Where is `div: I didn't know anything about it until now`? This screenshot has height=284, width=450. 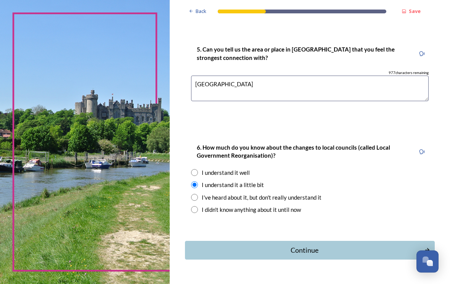
div: I didn't know anything about it until now is located at coordinates (251, 209).